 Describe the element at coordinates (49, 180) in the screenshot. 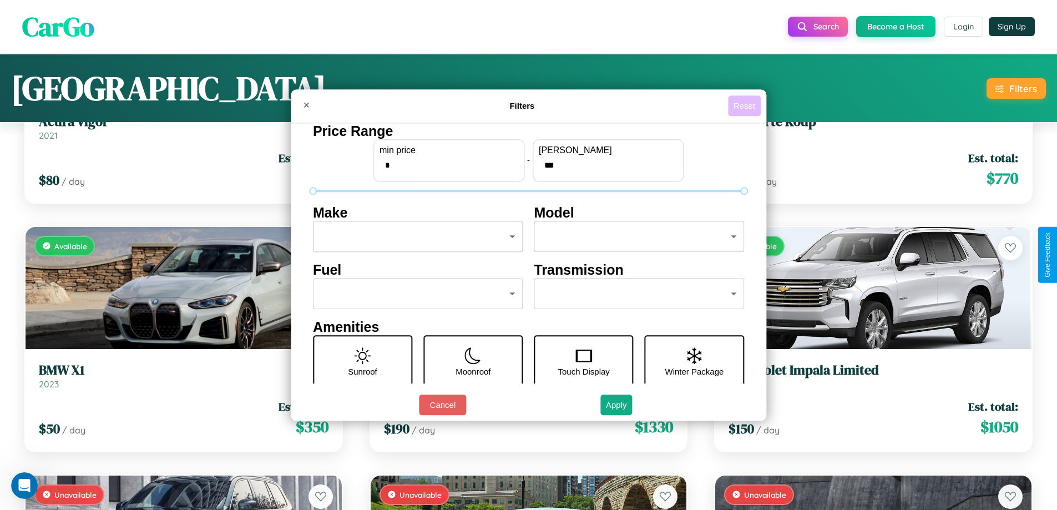

I see `span: $ 80` at that location.